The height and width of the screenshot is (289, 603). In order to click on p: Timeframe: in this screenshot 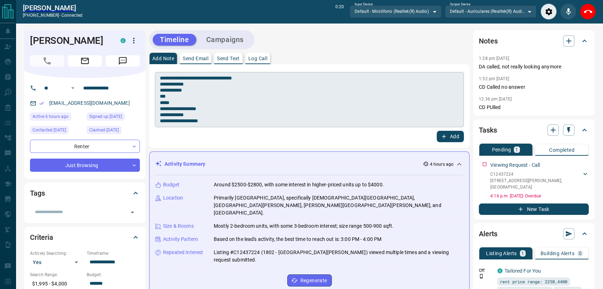, I will do `click(113, 254)`.